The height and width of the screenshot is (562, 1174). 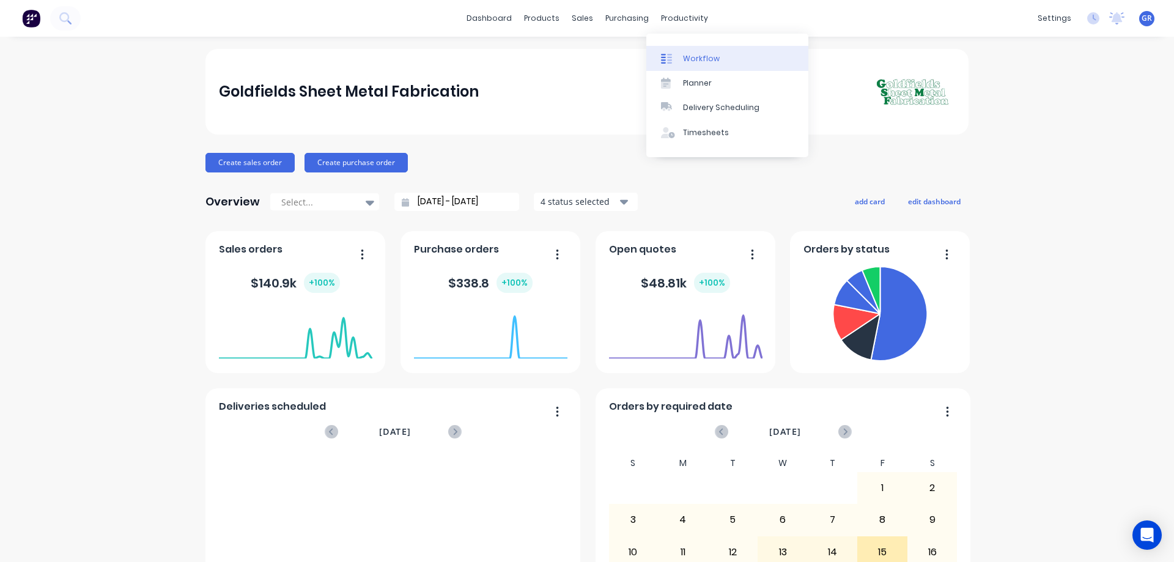 I want to click on div: Timesheets, so click(x=706, y=133).